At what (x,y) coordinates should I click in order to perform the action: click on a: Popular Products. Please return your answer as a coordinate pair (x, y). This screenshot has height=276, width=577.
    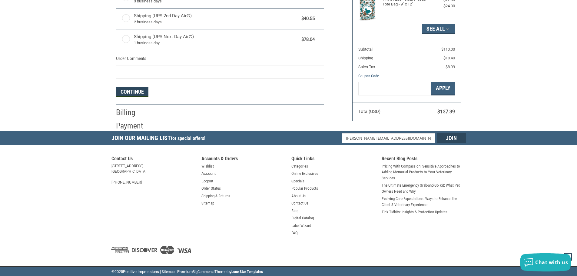
    Looking at the image, I should click on (305, 188).